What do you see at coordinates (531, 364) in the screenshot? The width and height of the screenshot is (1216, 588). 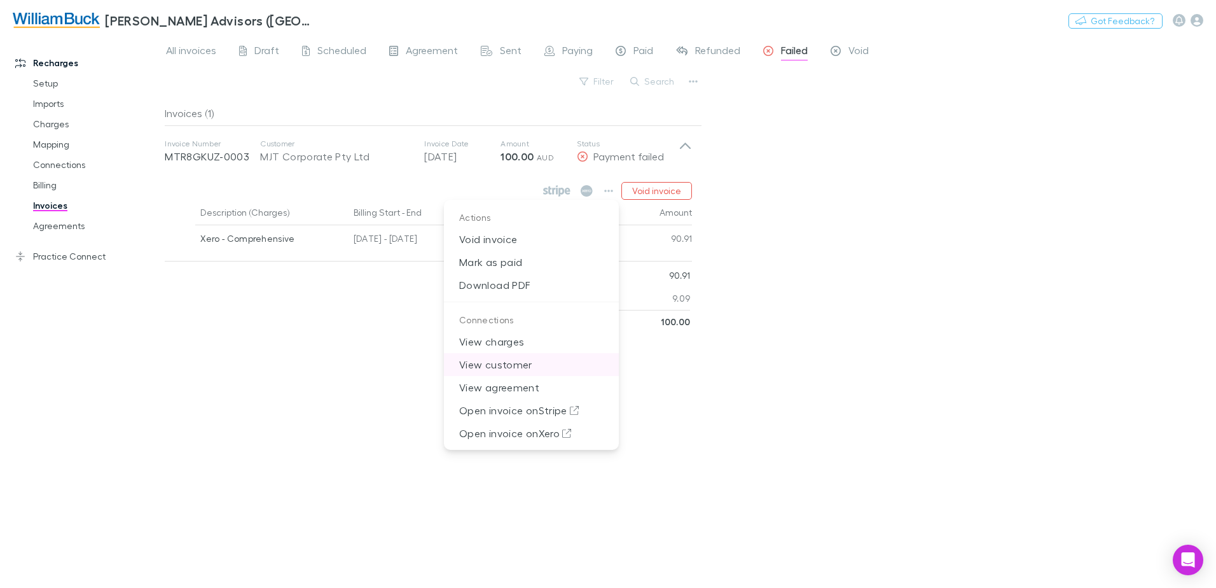 I see `p: View customer` at bounding box center [531, 364].